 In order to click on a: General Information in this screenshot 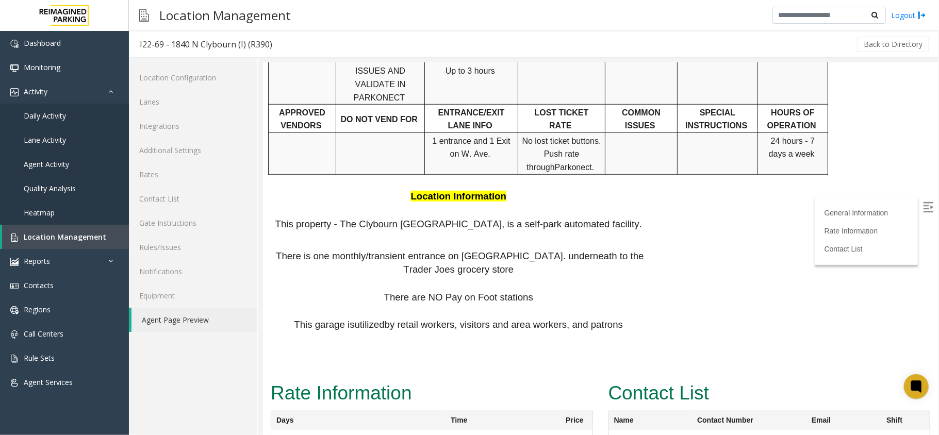, I will do `click(594, 150)`.